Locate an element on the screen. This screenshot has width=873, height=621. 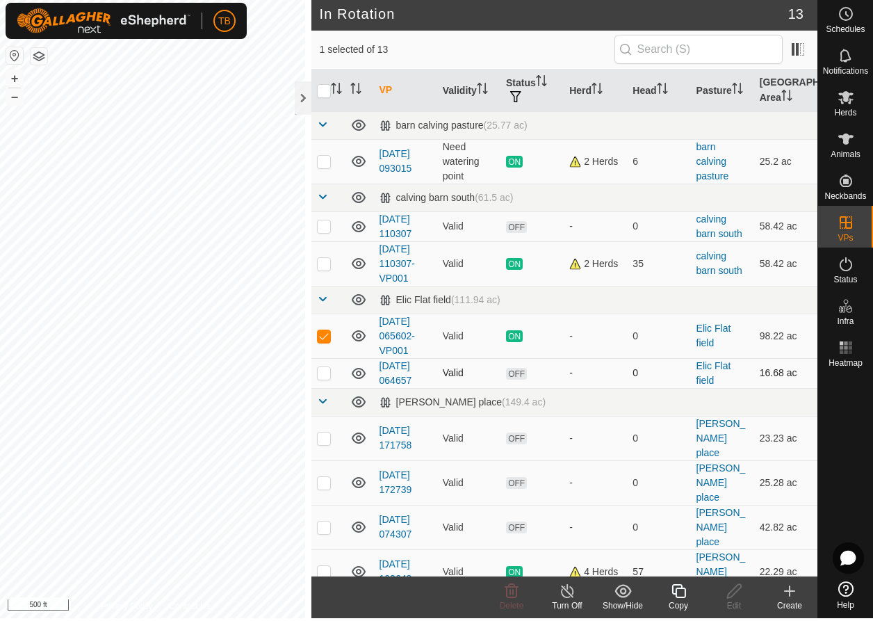
span: (111.94 ac) is located at coordinates (475, 302).